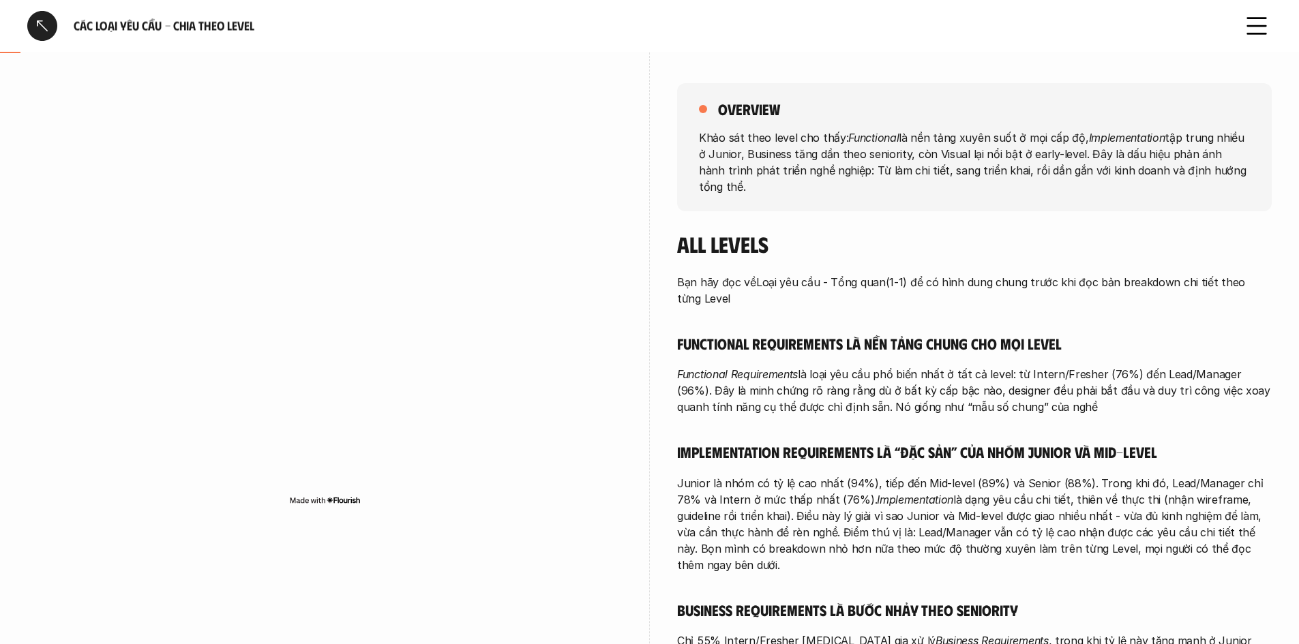 This screenshot has height=644, width=1299. What do you see at coordinates (974, 290) in the screenshot?
I see `p: Bạn hãy đọc về (1-1) để có hình dung chung trước khi đọc bản breakdown chi tiết theo từng Level` at bounding box center [974, 290].